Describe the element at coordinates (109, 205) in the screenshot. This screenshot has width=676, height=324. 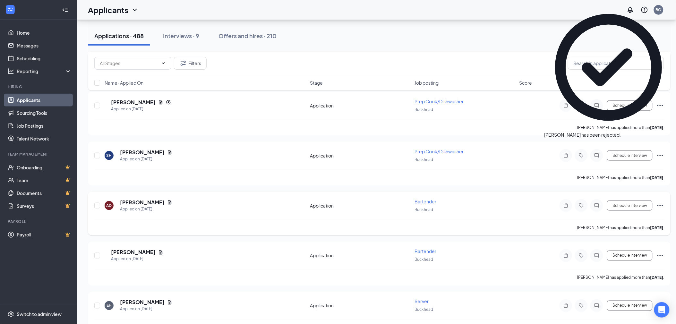
I see `div: AD` at that location.